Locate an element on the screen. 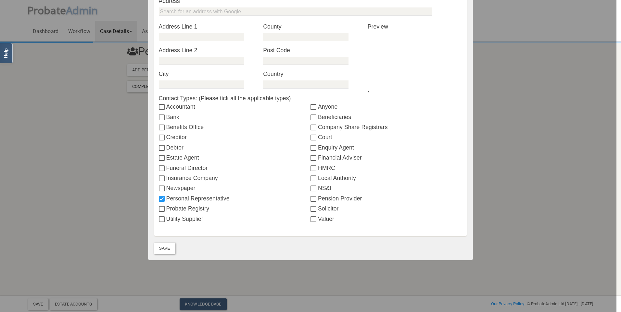 Image resolution: width=621 pixels, height=312 pixels. input: Newspaper is located at coordinates (162, 189).